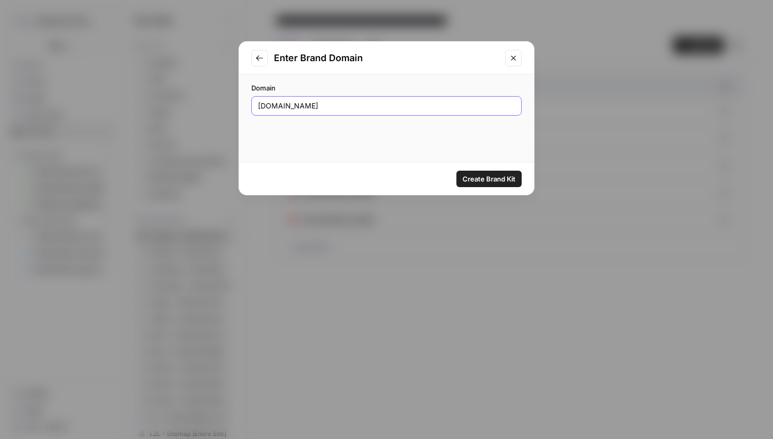 This screenshot has height=439, width=773. Describe the element at coordinates (387, 88) in the screenshot. I see `label: Domain` at that location.